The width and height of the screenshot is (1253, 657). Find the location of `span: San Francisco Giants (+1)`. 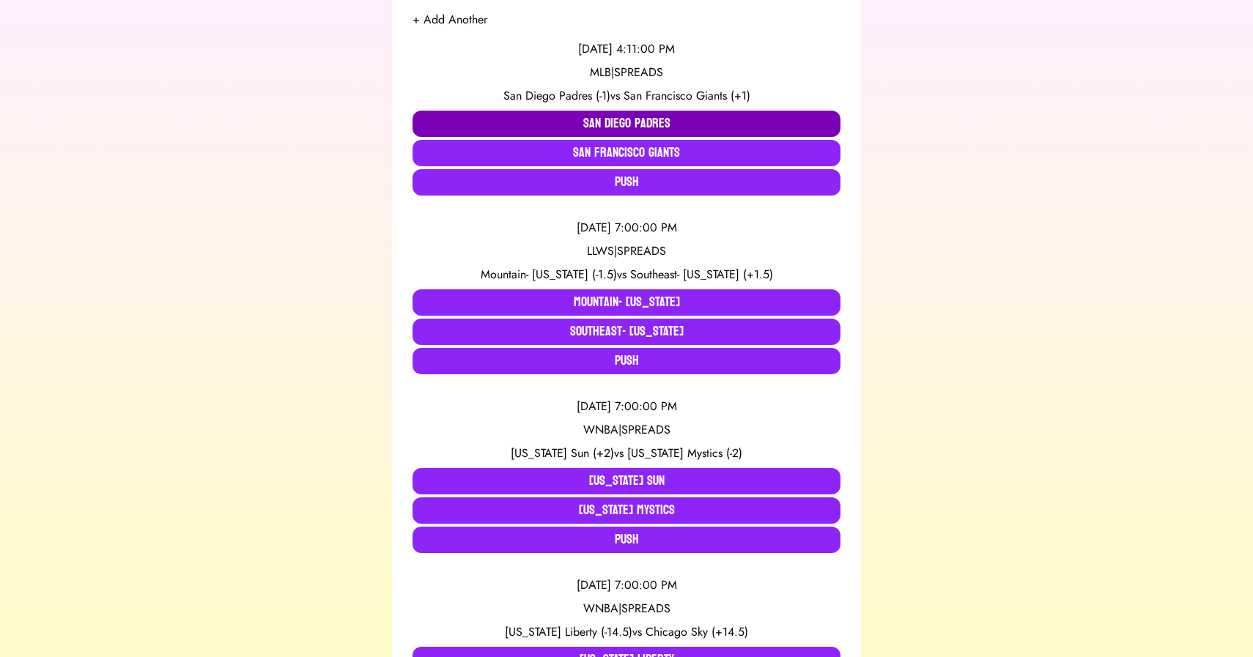

span: San Francisco Giants (+1) is located at coordinates (687, 95).